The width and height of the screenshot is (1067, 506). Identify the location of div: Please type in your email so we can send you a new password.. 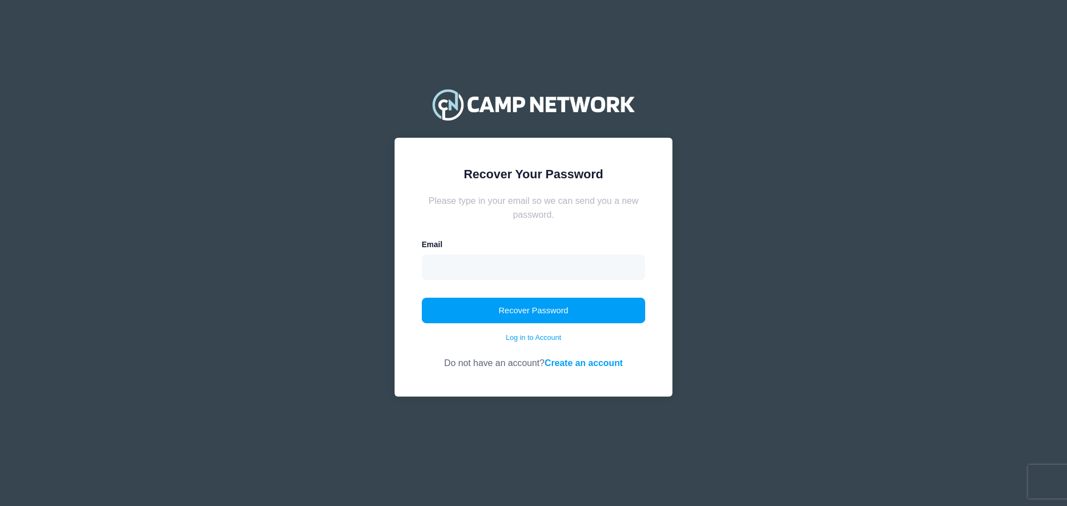
(534, 207).